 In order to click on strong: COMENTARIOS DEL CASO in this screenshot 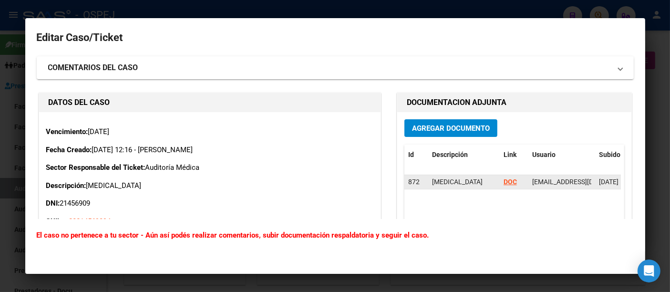, I will do `click(93, 68)`.